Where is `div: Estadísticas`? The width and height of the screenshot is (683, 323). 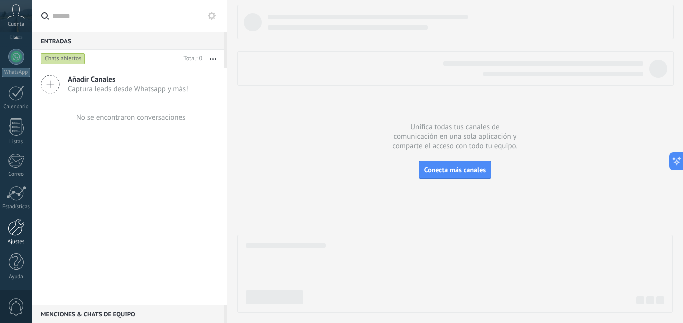
div: Estadísticas is located at coordinates (16, 207).